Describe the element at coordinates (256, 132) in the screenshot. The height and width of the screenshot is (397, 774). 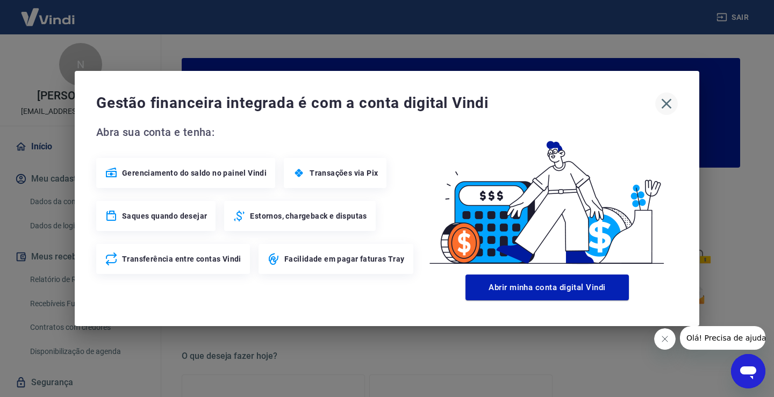
I see `span: Abra sua conta e tenha:` at that location.